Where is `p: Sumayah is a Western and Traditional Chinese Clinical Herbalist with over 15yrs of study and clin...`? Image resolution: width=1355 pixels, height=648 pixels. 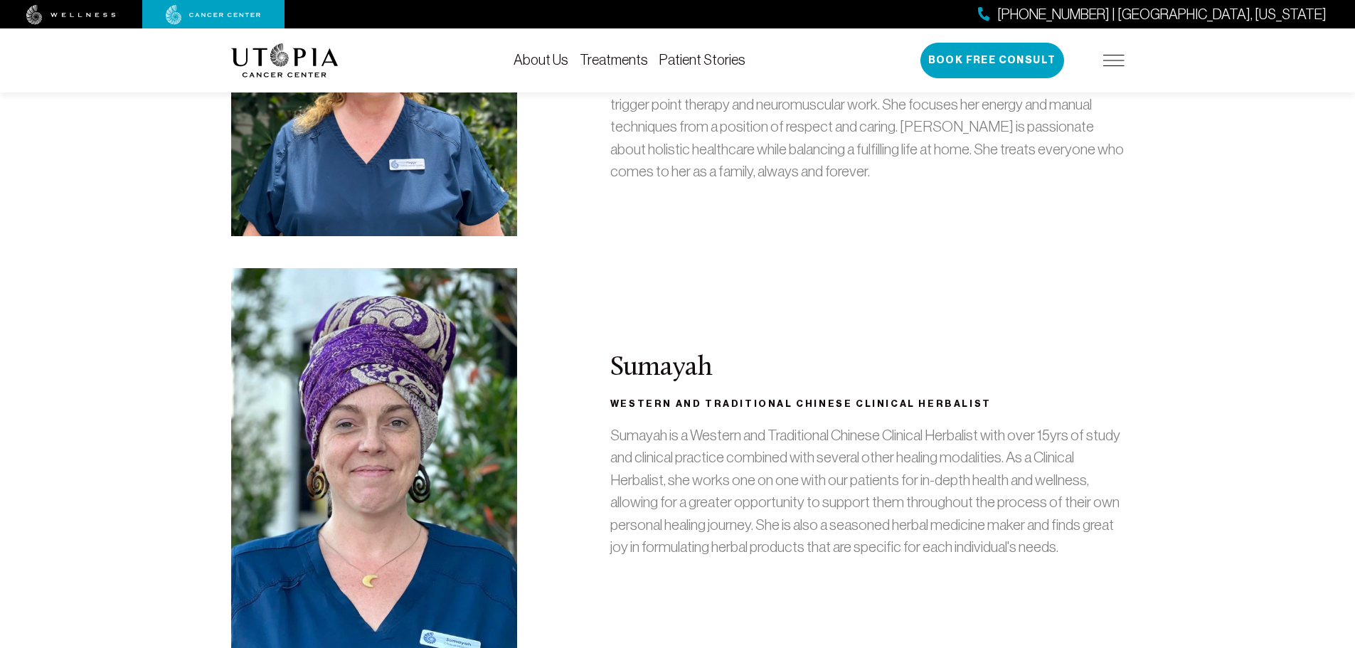 p: Sumayah is a Western and Traditional Chinese Clinical Herbalist with over 15yrs of study and clin... is located at coordinates (867, 491).